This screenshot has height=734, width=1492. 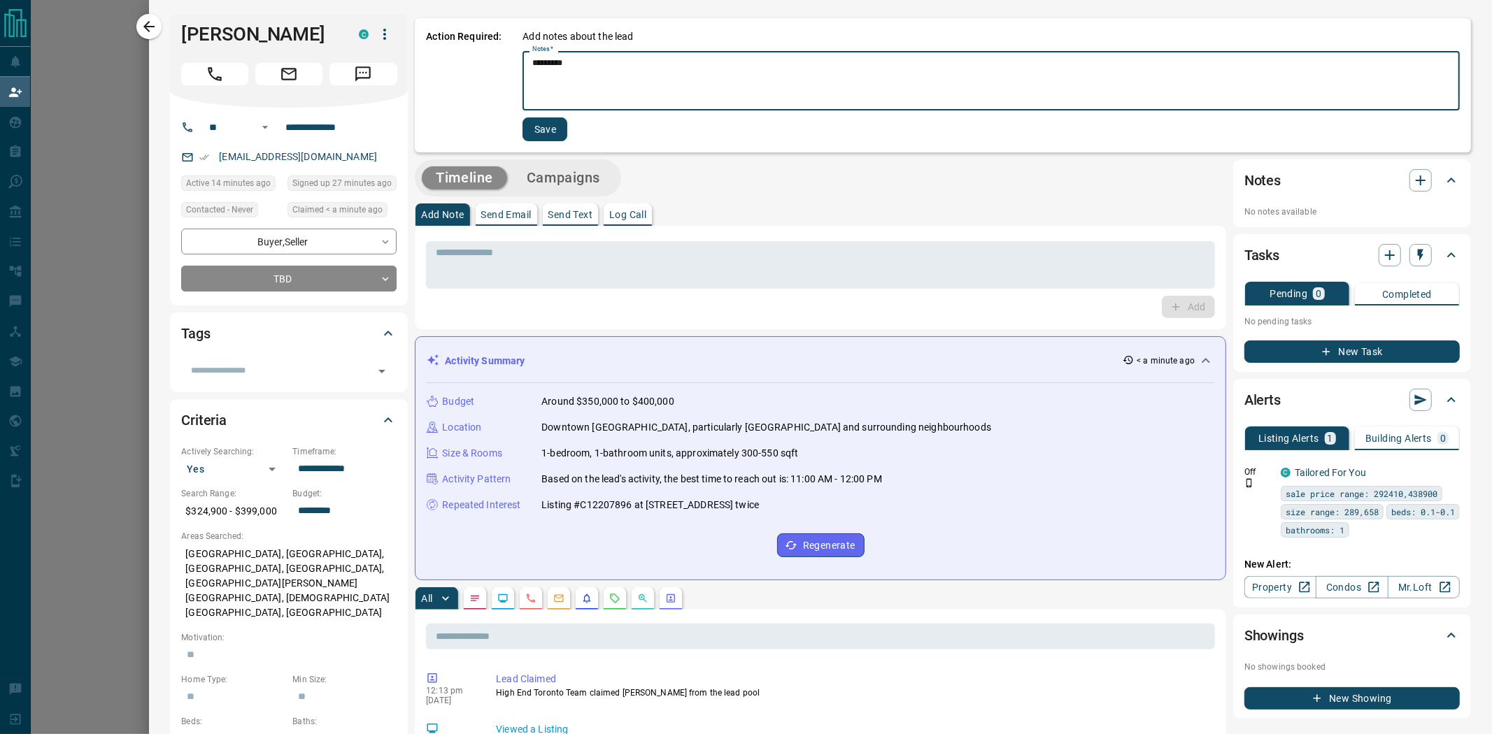 What do you see at coordinates (1288, 438) in the screenshot?
I see `p: Listing Alerts` at bounding box center [1288, 438].